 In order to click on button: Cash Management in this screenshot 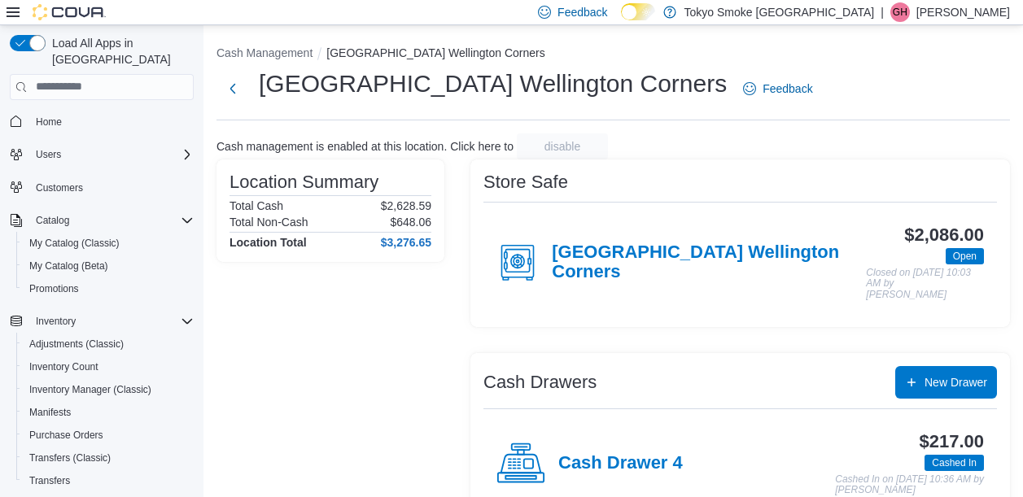, I will do `click(265, 53)`.